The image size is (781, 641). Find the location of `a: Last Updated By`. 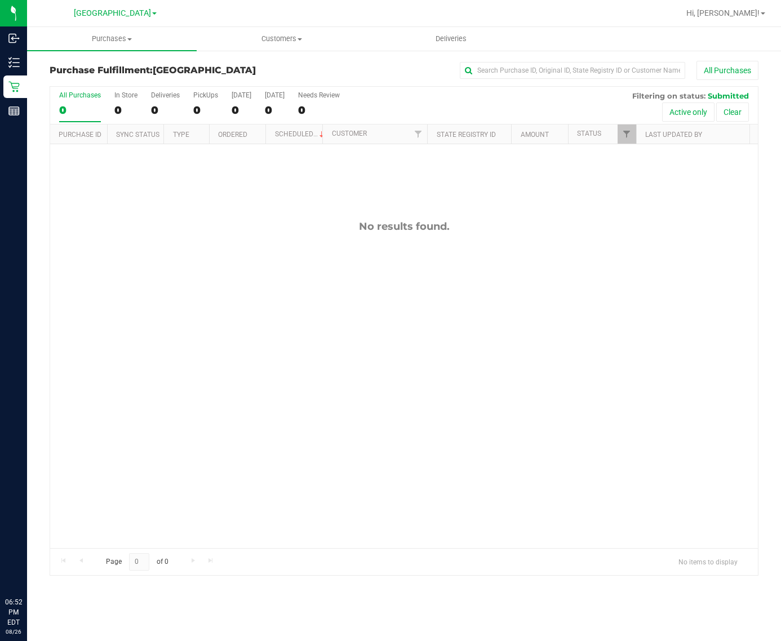

a: Last Updated By is located at coordinates (674, 135).